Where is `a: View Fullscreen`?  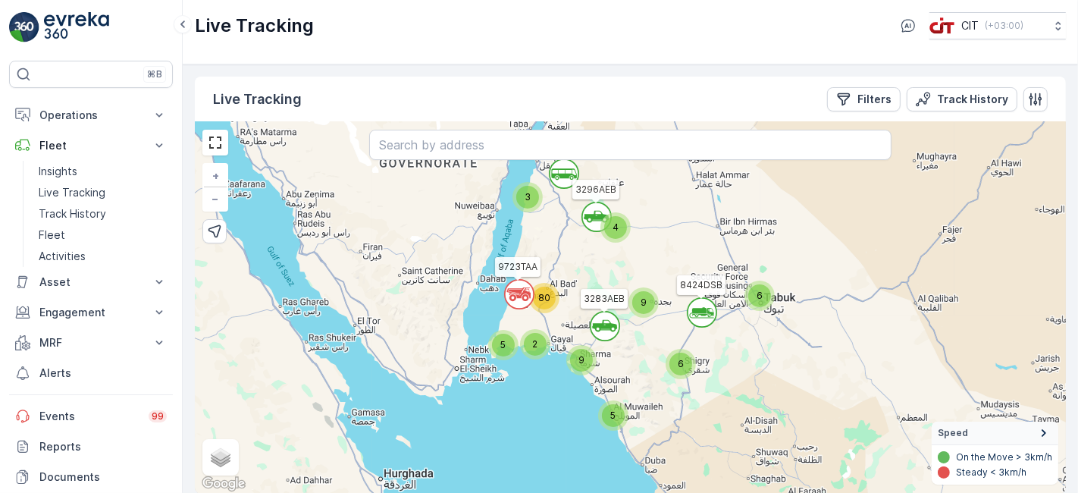 a: View Fullscreen is located at coordinates (215, 142).